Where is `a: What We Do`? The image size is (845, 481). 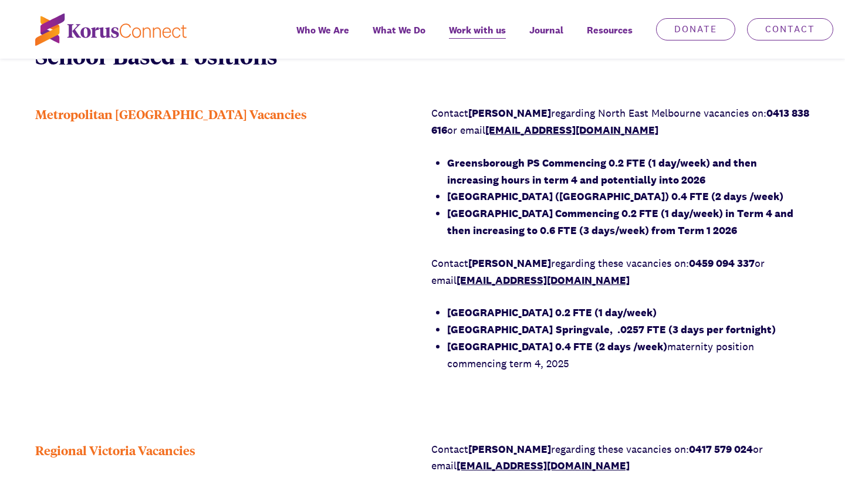 a: What We Do is located at coordinates (399, 38).